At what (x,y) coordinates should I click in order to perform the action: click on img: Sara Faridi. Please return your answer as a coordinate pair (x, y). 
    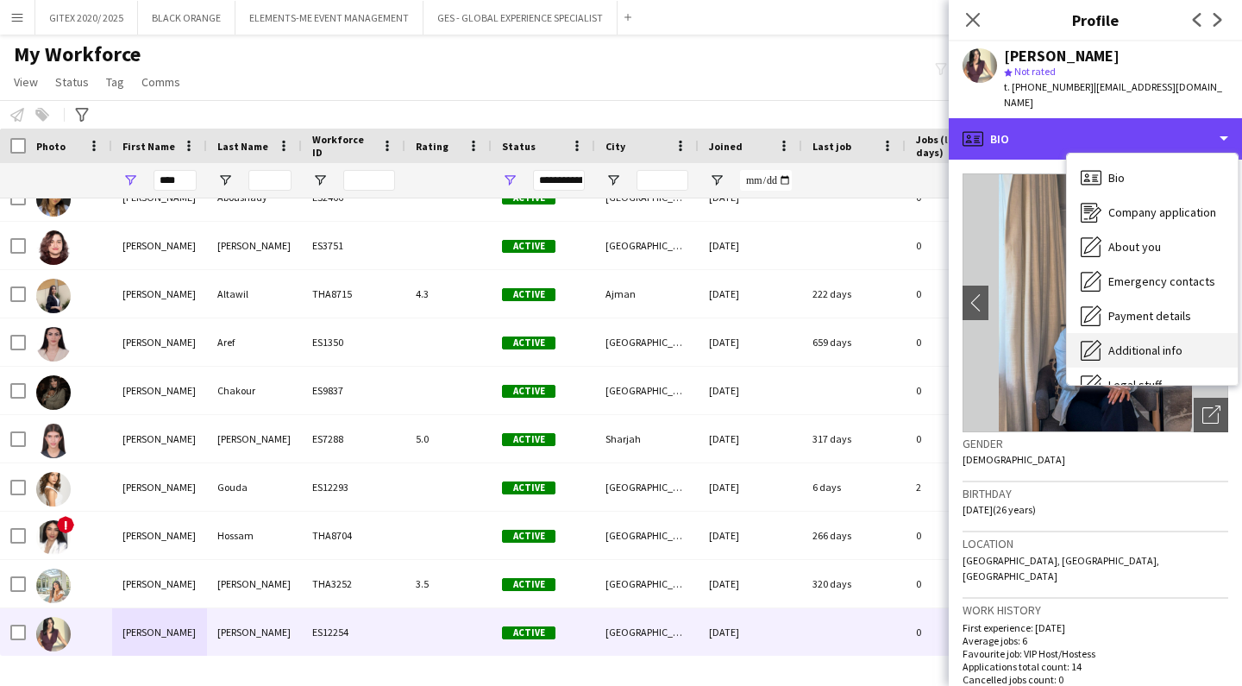
    Looking at the image, I should click on (53, 441).